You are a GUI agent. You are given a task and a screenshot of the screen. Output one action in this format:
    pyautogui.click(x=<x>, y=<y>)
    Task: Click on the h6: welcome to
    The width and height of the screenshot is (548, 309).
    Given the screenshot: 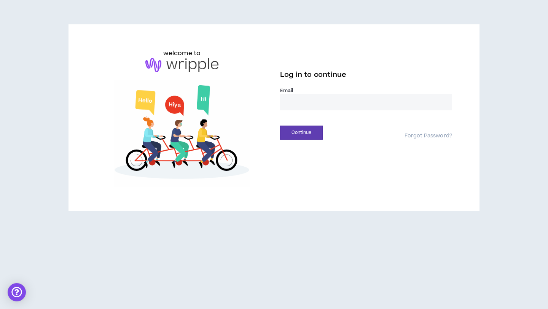 What is the action you would take?
    pyautogui.click(x=182, y=53)
    